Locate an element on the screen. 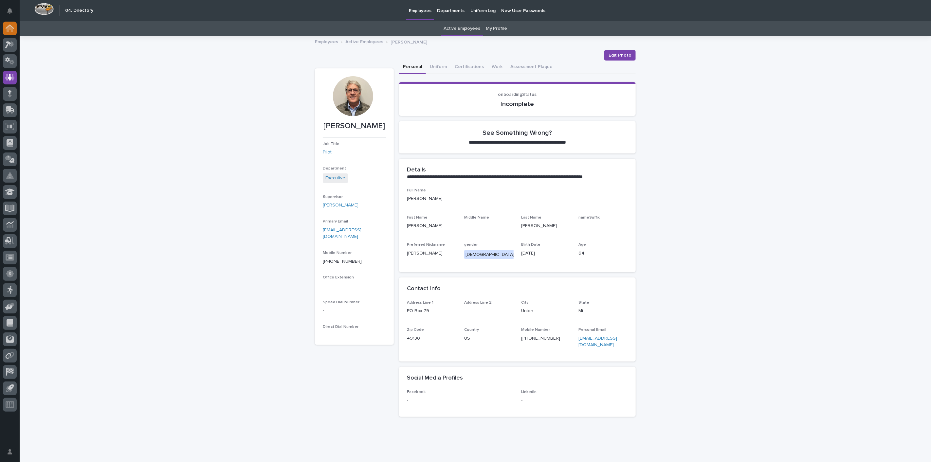 The image size is (931, 462). button: Edit Photo is located at coordinates (620, 55).